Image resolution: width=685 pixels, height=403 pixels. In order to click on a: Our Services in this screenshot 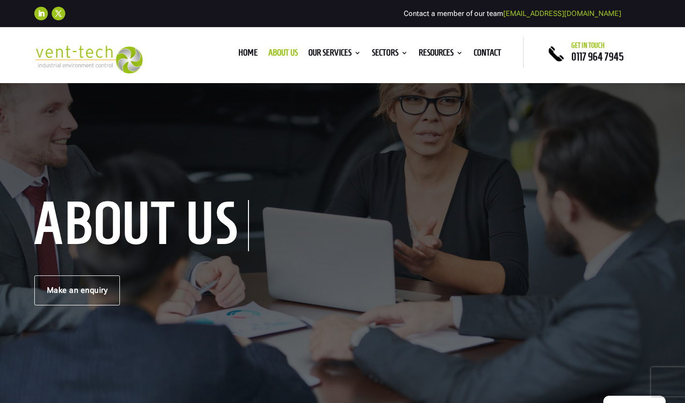, I will do `click(334, 55)`.